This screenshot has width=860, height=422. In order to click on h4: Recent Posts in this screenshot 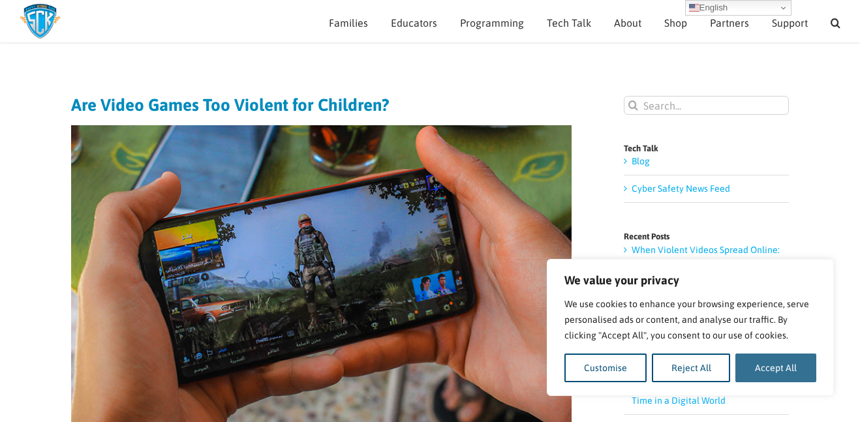, I will do `click(706, 236)`.